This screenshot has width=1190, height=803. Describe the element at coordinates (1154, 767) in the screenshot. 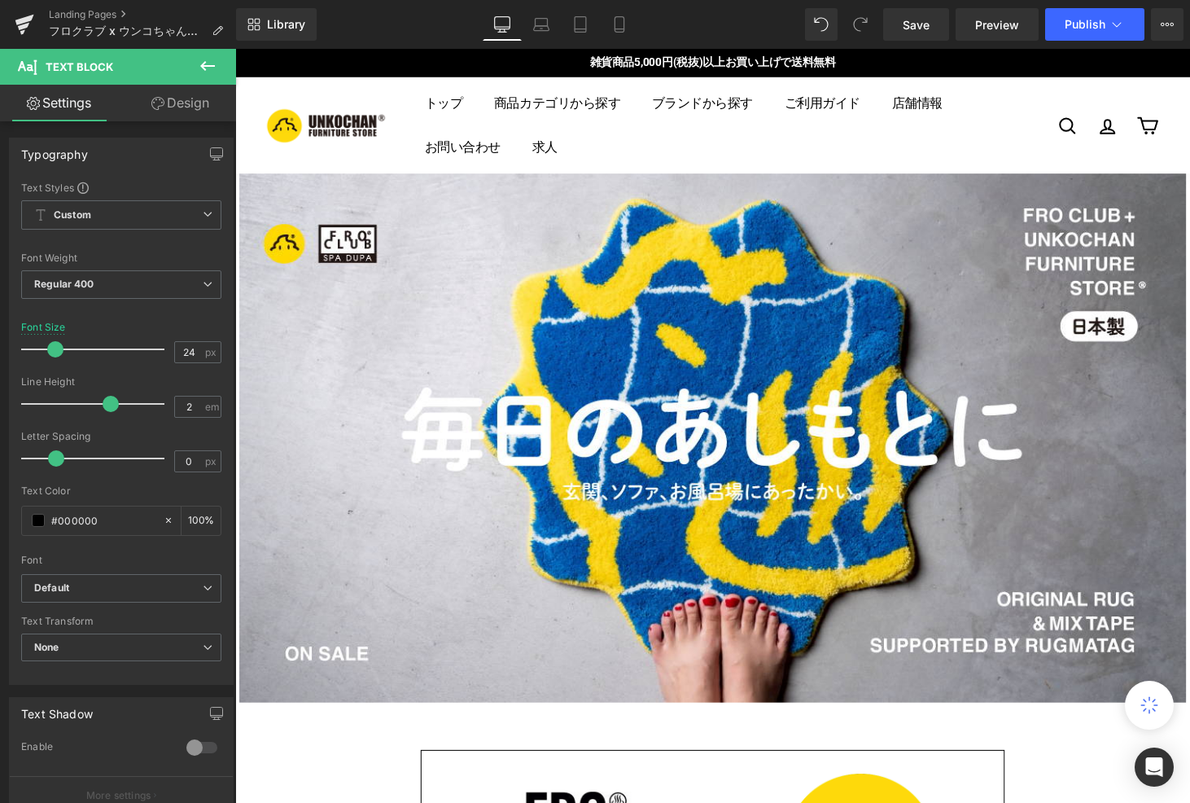

I see `div: Open Intercom Messenger` at that location.